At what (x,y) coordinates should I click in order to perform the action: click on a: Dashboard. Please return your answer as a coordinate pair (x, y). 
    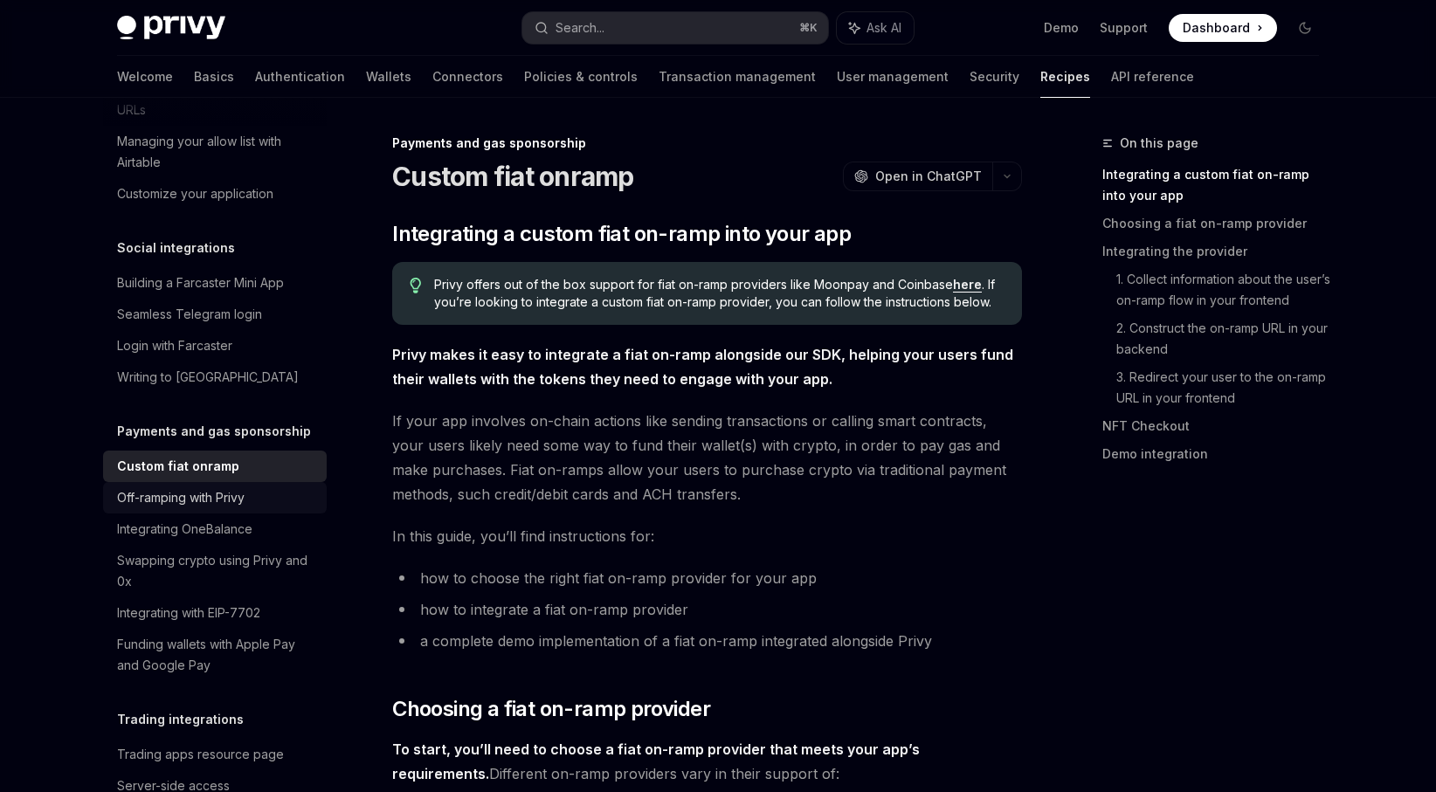
    Looking at the image, I should click on (1223, 28).